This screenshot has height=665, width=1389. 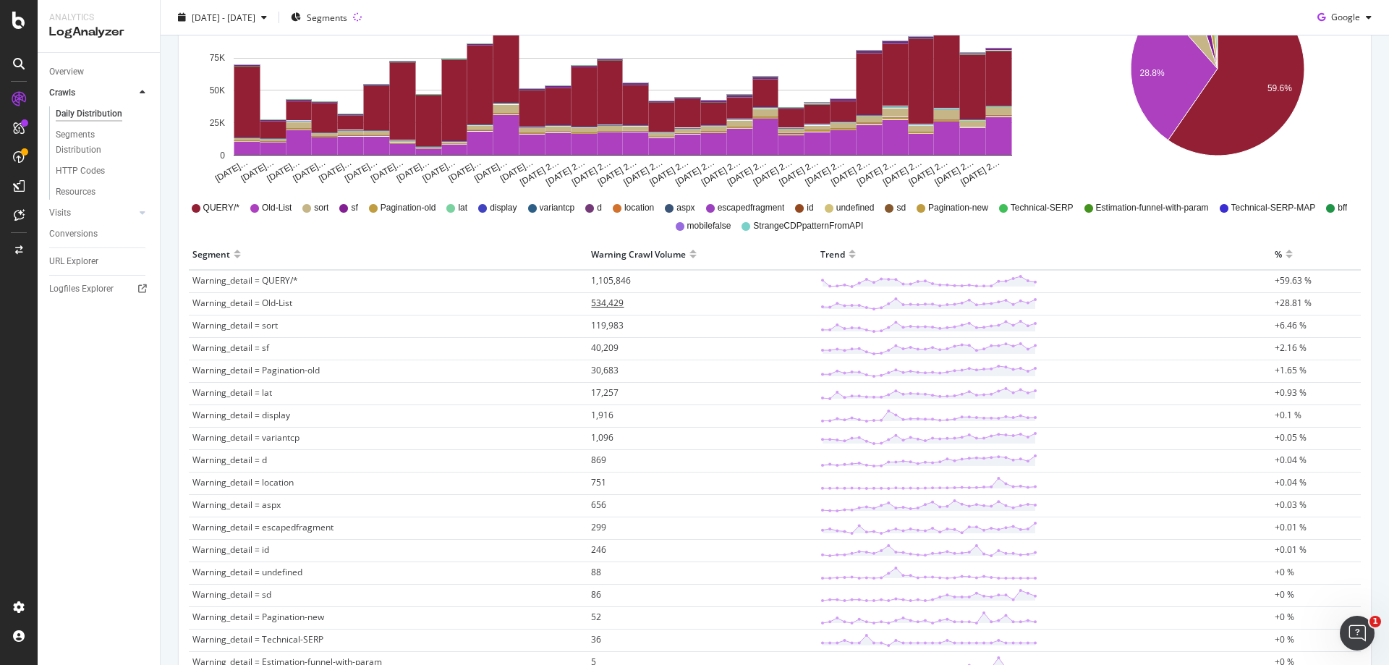 What do you see at coordinates (217, 123) in the screenshot?
I see `text: 25K` at bounding box center [217, 123].